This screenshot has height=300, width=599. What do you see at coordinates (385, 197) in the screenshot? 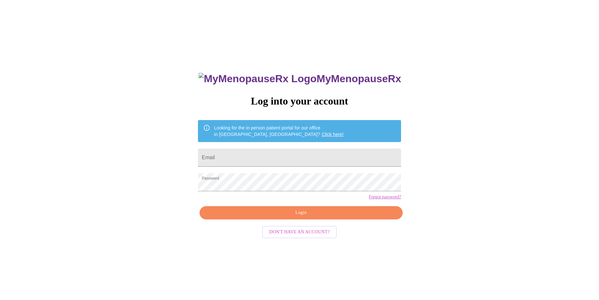
I see `a: Forgot password?` at bounding box center [385, 197].